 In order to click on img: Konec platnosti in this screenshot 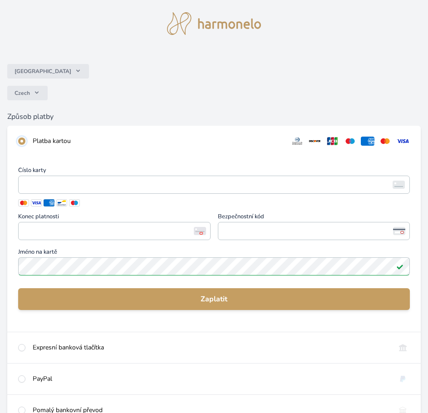, I will do `click(200, 231)`.